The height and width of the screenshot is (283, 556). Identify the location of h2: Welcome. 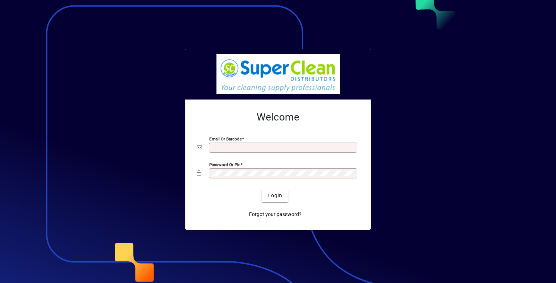
(278, 117).